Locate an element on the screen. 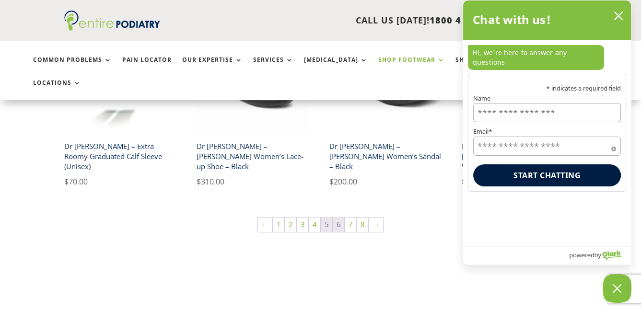 The image size is (641, 310). a: Locations is located at coordinates (57, 90).